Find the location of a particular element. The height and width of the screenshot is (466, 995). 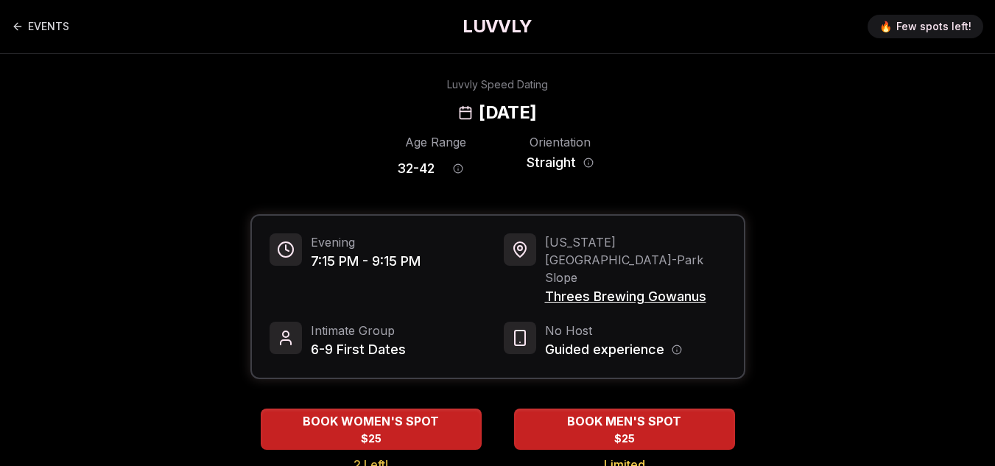

span: Threes Brewing Gowanus is located at coordinates (635, 297).